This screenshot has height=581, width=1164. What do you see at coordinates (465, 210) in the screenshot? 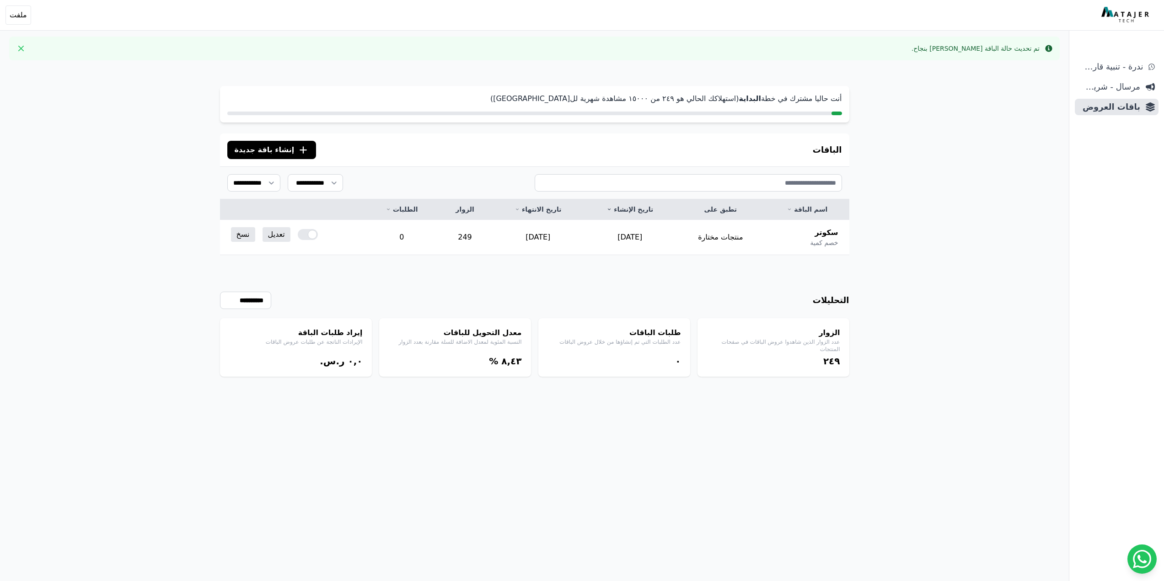
I see `th: الزوار` at bounding box center [465, 210].